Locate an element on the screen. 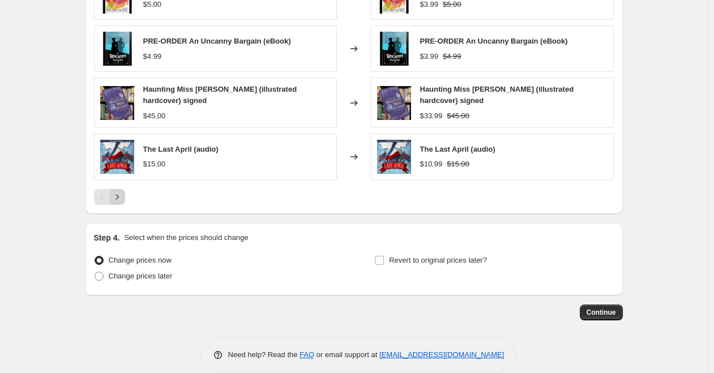 Image resolution: width=714 pixels, height=373 pixels. span: or email support at is located at coordinates (347, 355).